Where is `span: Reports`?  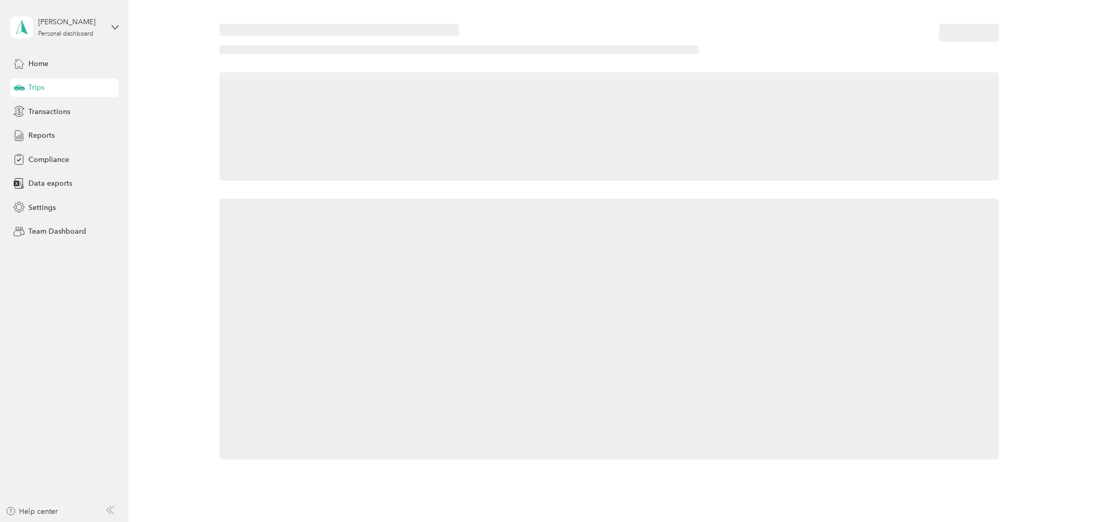
span: Reports is located at coordinates (41, 135).